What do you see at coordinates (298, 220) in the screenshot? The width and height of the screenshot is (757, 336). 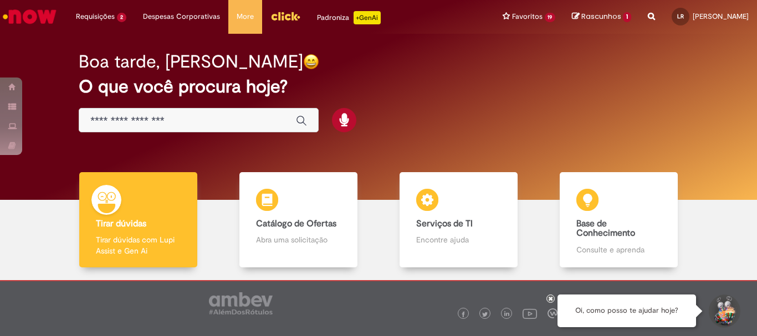 I see `a: Catálogo de Ofertas Abra uma solicitação` at bounding box center [298, 220].